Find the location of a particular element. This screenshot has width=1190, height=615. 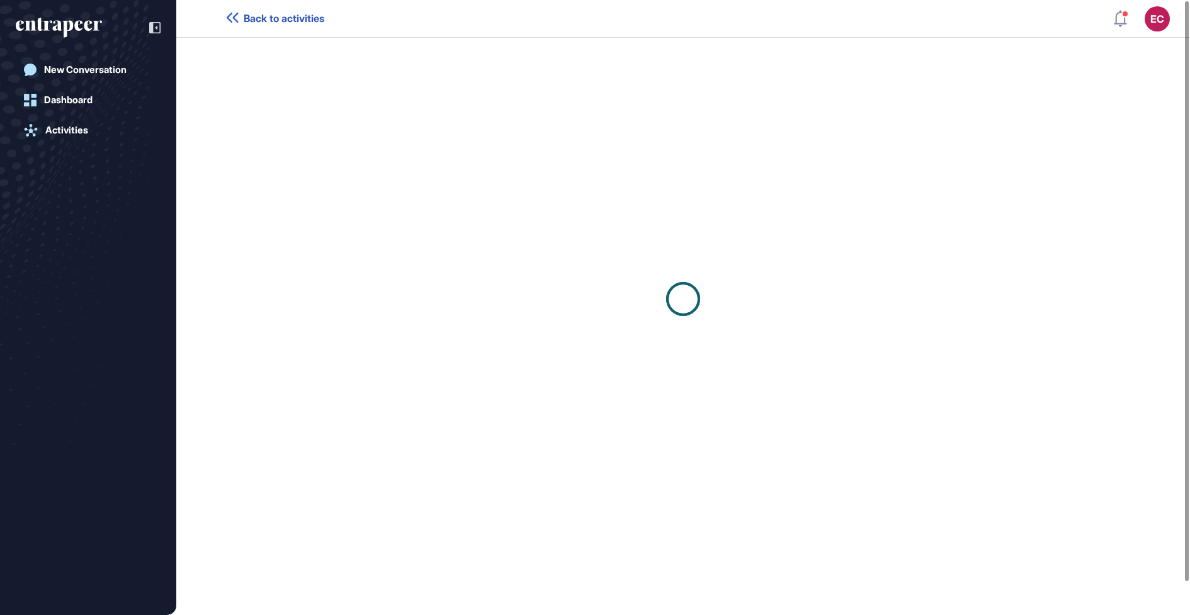

span: Back to activities is located at coordinates (284, 18).